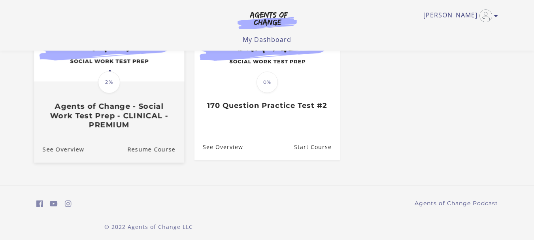 Image resolution: width=534 pixels, height=240 pixels. What do you see at coordinates (68, 204) in the screenshot?
I see `a: https://www.instagram.com/agentsofchangeprep/ (Open in a new window)` at bounding box center [68, 204].